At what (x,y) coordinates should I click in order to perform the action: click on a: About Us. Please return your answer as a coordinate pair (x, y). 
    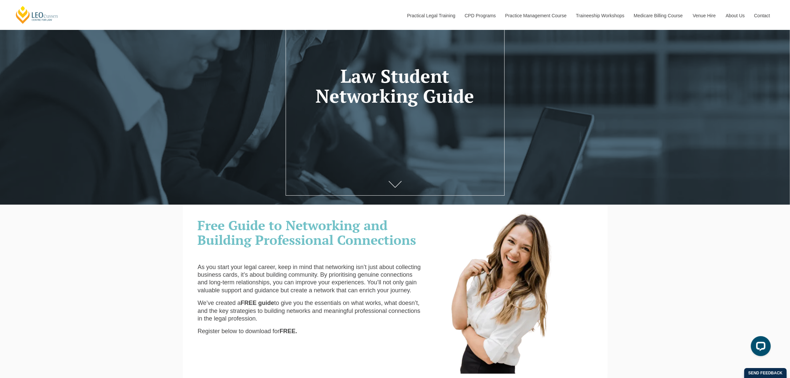
    Looking at the image, I should click on (735, 16).